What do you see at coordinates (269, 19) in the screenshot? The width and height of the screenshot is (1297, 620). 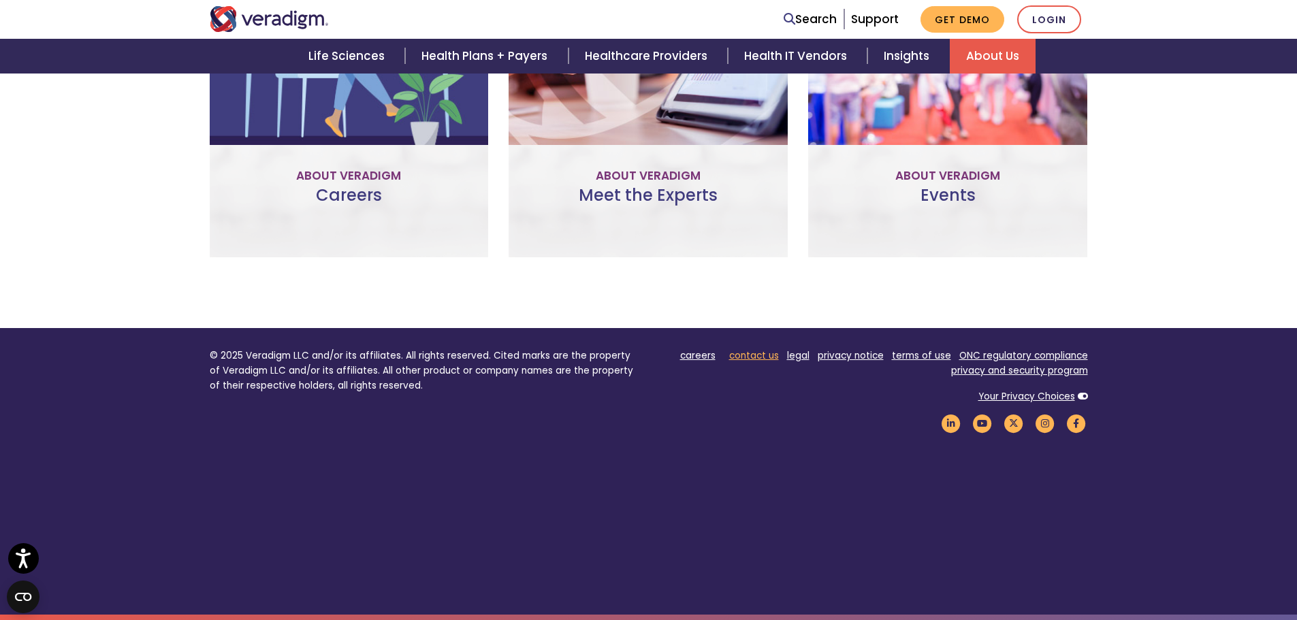 I see `a: Veradigm logo` at bounding box center [269, 19].